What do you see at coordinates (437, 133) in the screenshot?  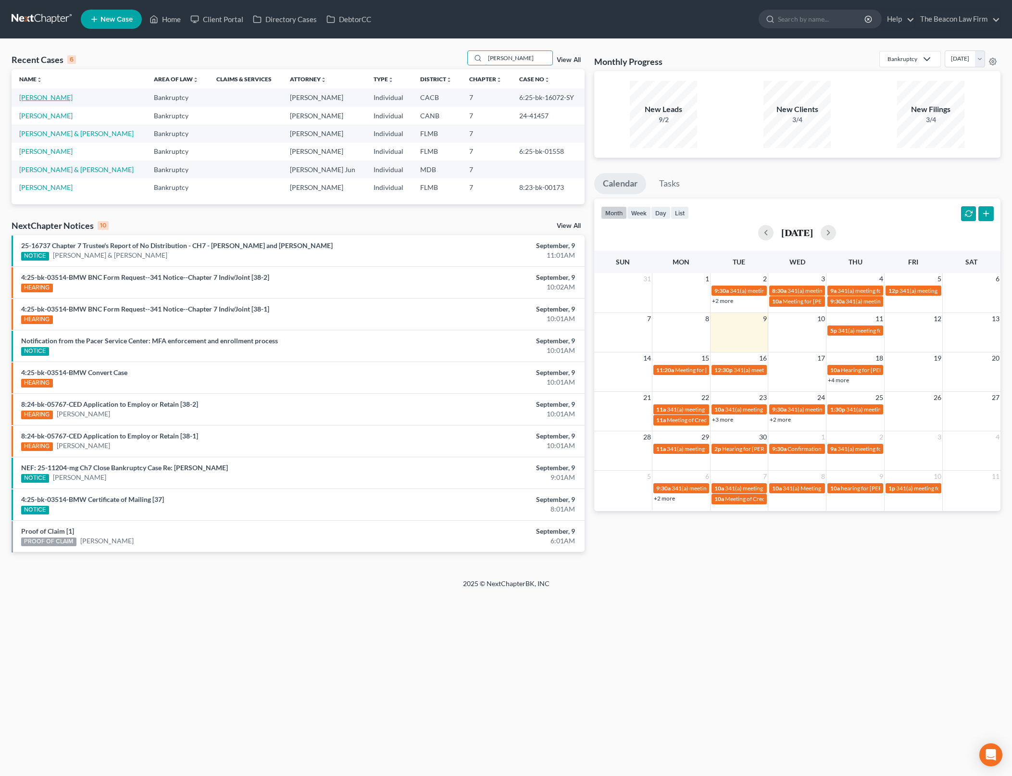 I see `td: FLMB` at bounding box center [437, 133].